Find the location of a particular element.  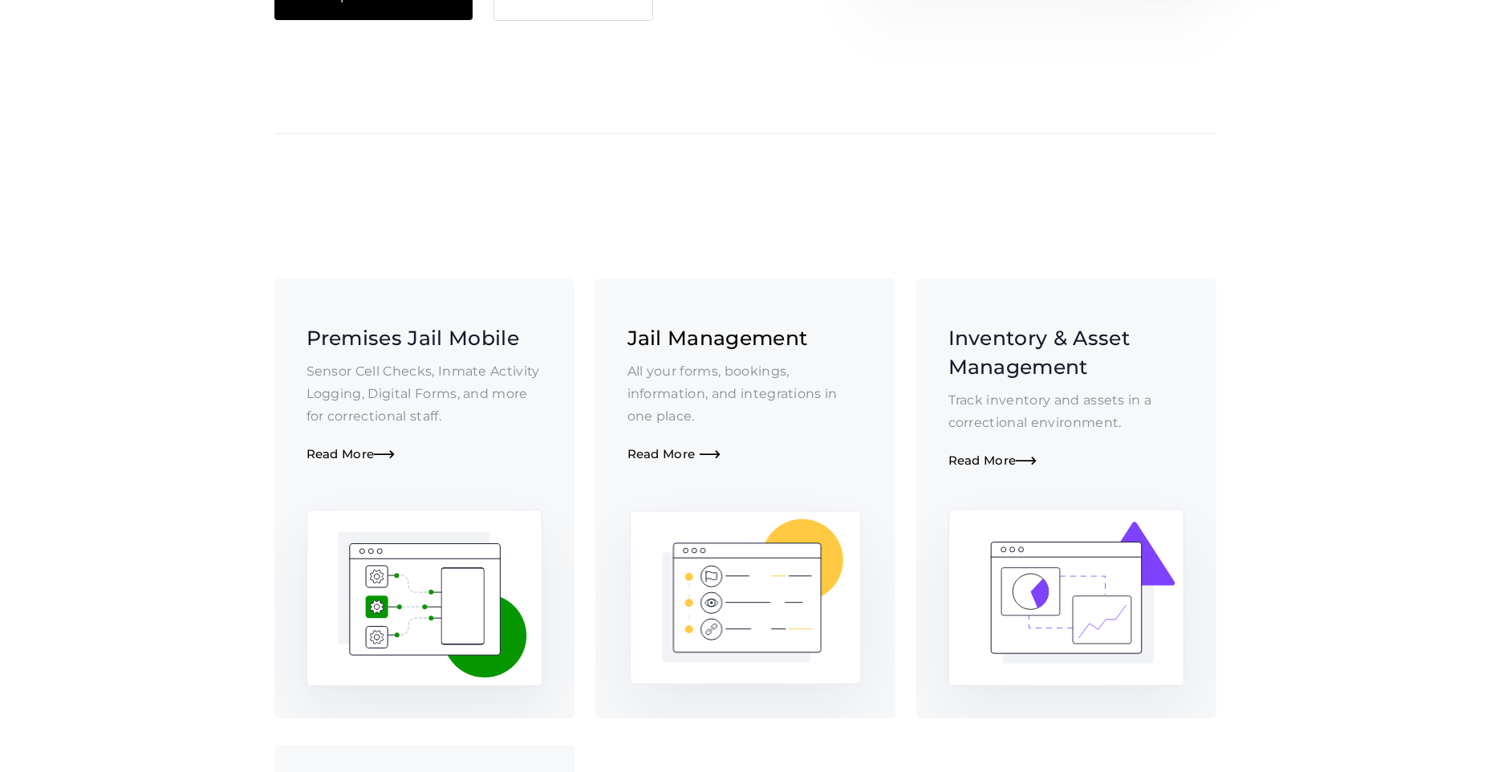

p: Track inventory and assets in a correctional environment. is located at coordinates (1066, 412).